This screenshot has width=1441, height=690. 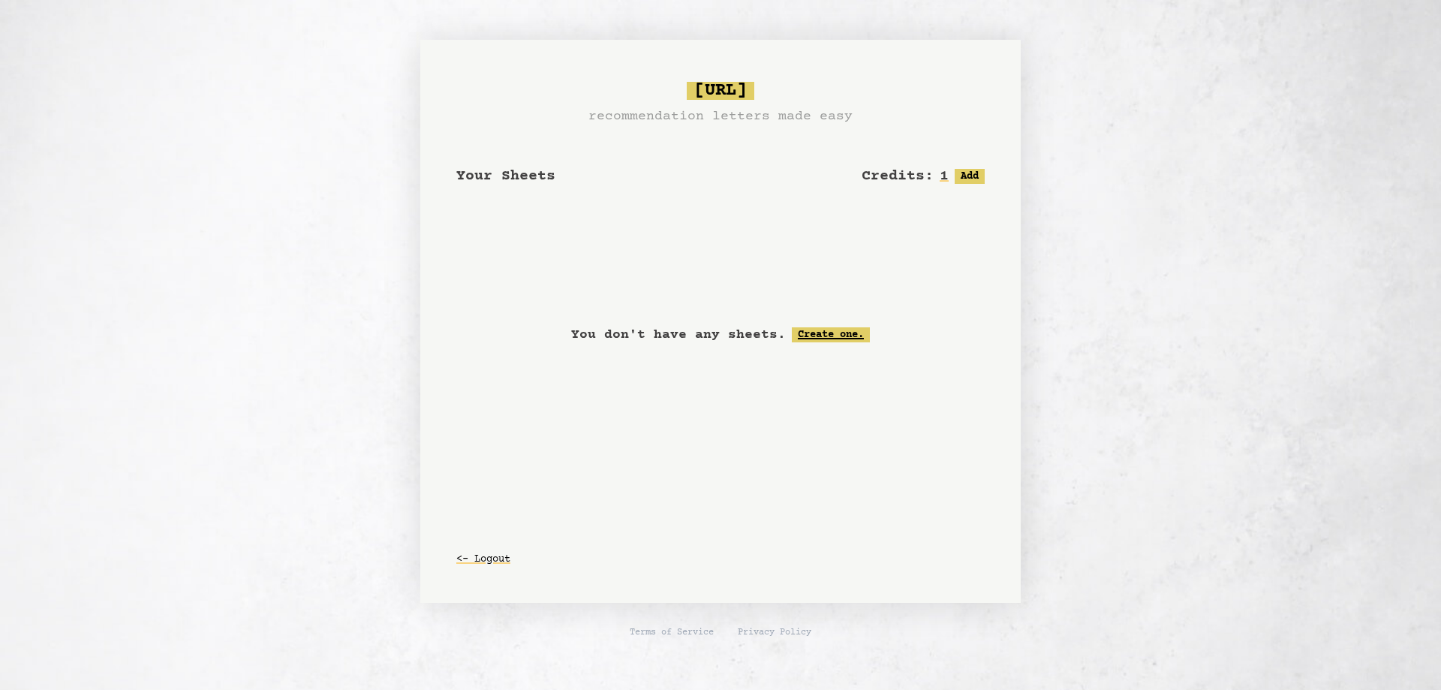 What do you see at coordinates (672, 633) in the screenshot?
I see `a: Terms of Service` at bounding box center [672, 633].